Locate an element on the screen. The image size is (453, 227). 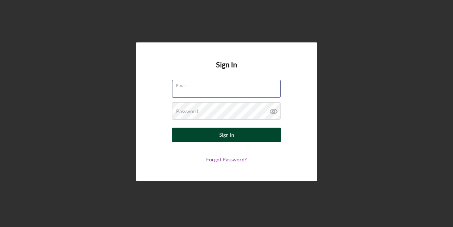
label: Email is located at coordinates (228, 84).